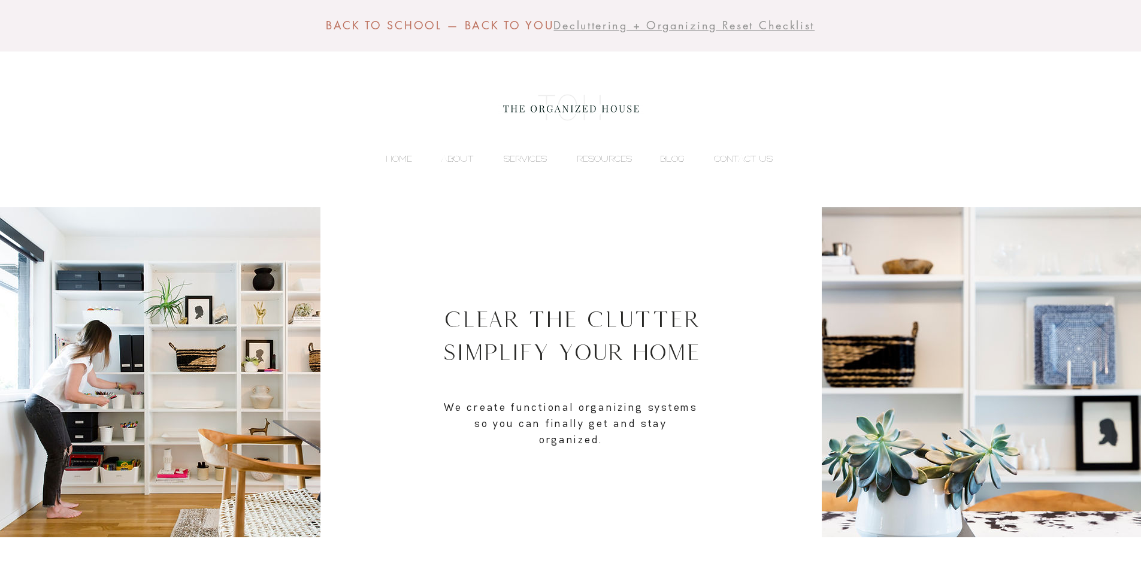 Image resolution: width=1141 pixels, height=566 pixels. Describe the element at coordinates (743, 159) in the screenshot. I see `p: CONTACT US` at that location.